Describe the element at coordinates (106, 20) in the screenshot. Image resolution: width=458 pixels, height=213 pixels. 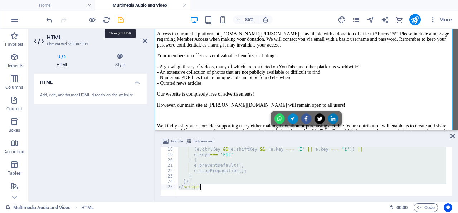
I see `i: Reload page` at that location.